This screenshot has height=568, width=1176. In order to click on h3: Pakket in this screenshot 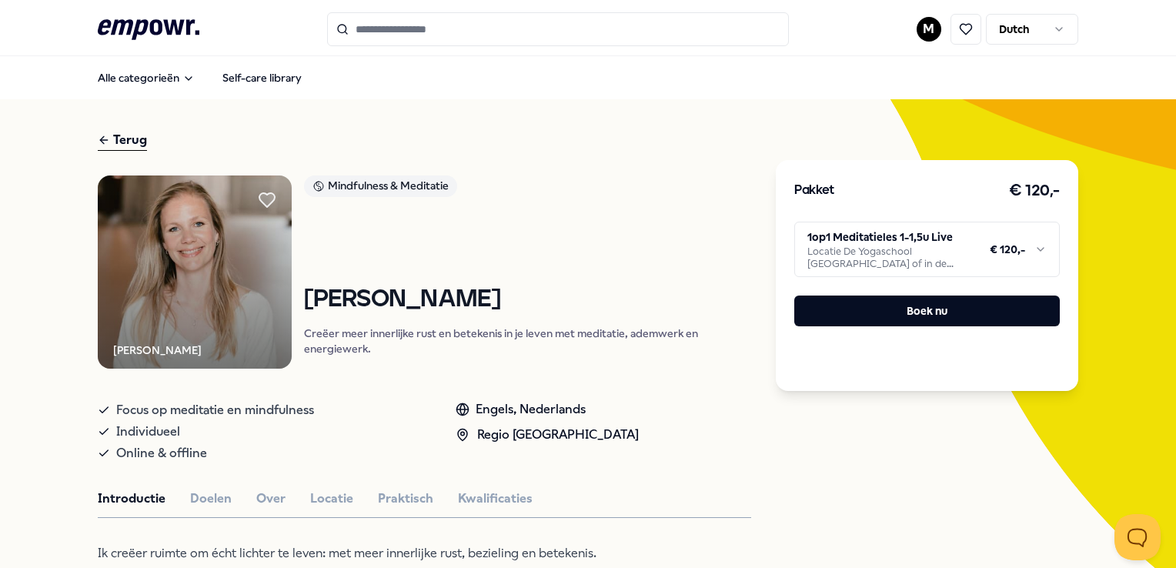, I will do `click(814, 191)`.